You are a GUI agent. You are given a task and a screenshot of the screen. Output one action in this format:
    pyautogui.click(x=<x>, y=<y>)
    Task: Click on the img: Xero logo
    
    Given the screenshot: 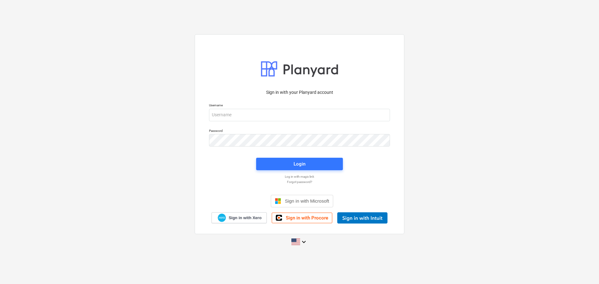 What is the action you would take?
    pyautogui.click(x=222, y=218)
    